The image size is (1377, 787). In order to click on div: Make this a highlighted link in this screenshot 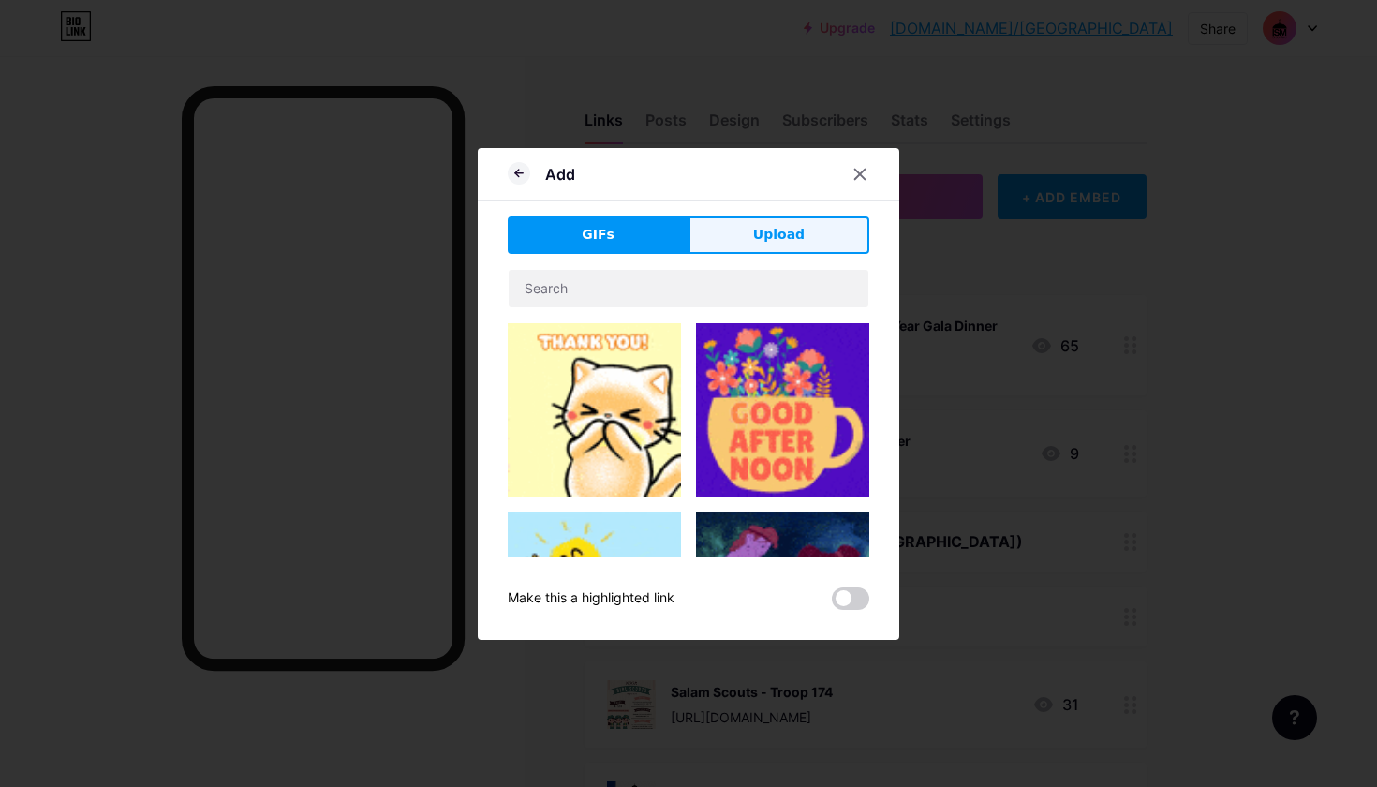, I will do `click(591, 599)`.